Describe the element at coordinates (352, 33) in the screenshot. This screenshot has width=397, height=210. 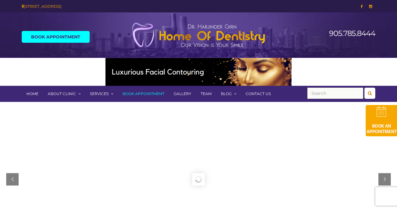
I see `a: 905.785.8444` at that location.